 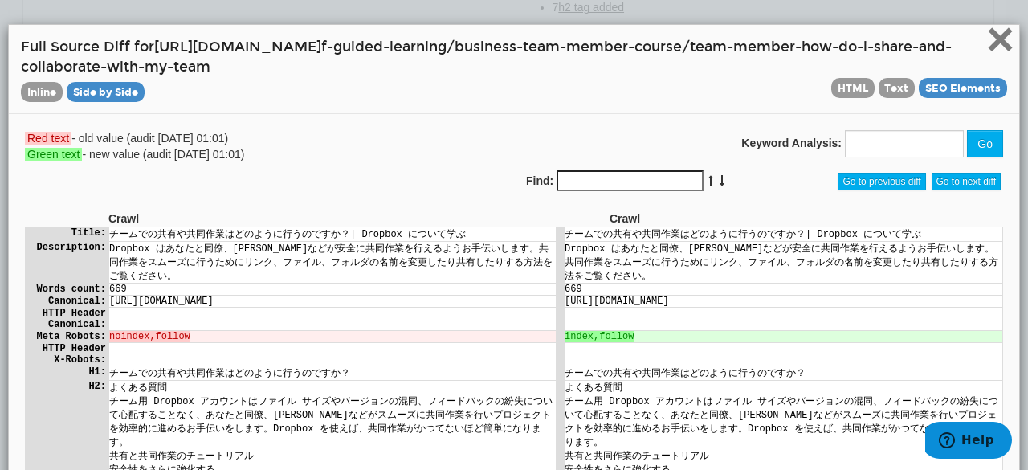 What do you see at coordinates (963, 88) in the screenshot?
I see `span: View source diff in SEO Elements mode` at bounding box center [963, 88].